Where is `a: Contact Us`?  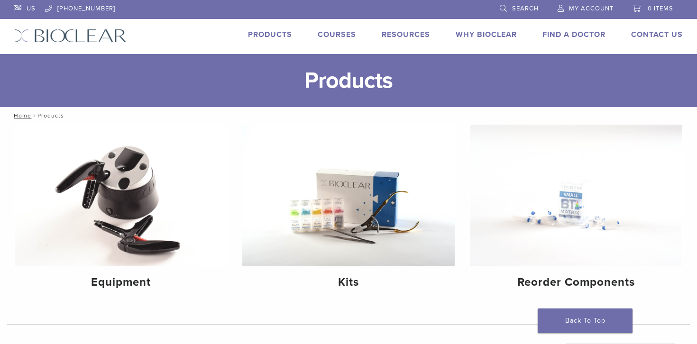
a: Contact Us is located at coordinates (657, 35).